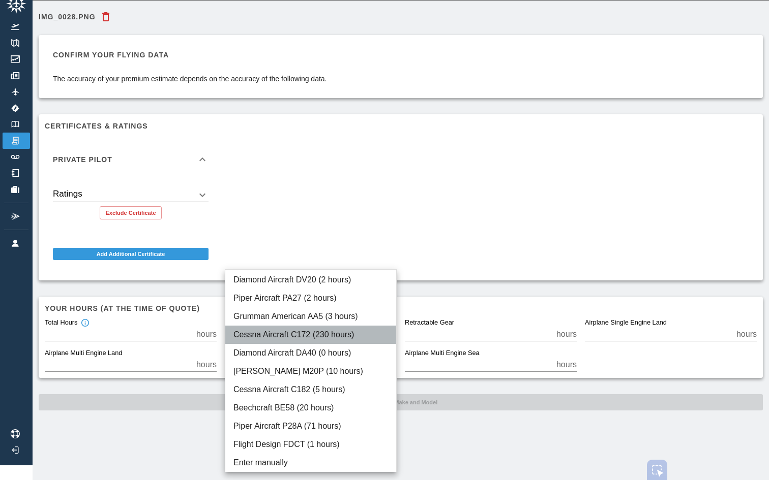 This screenshot has width=769, height=480. I want to click on li: Diamond Aircraft DA40 (0 hours), so click(311, 353).